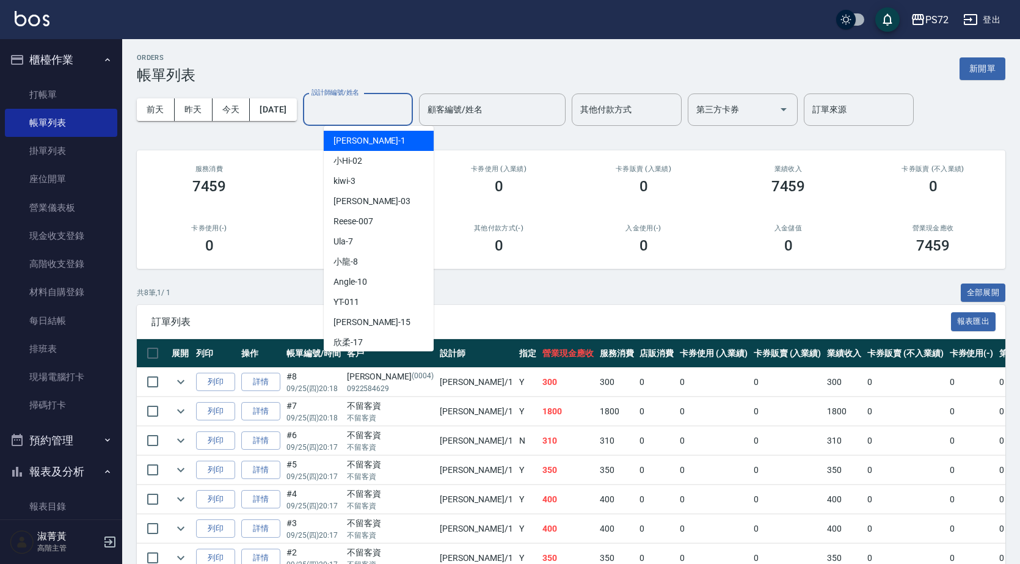 This screenshot has width=1020, height=564. I want to click on a: 報表匯出, so click(974, 321).